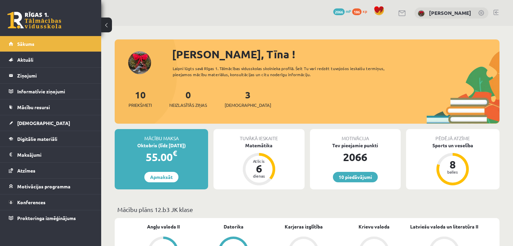  I want to click on div: 6, so click(259, 169).